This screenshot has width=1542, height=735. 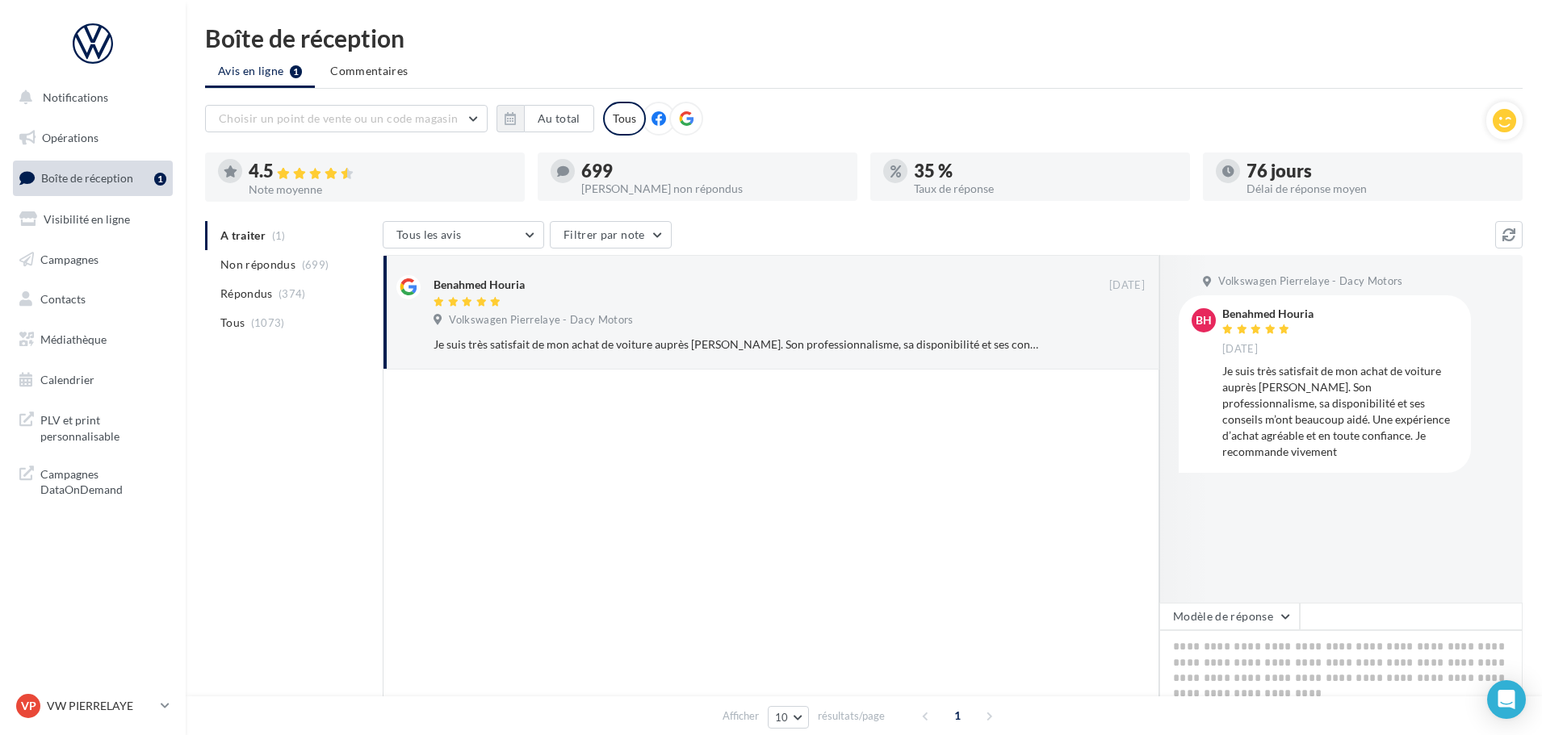 I want to click on button: Filtrer par note, so click(x=610, y=235).